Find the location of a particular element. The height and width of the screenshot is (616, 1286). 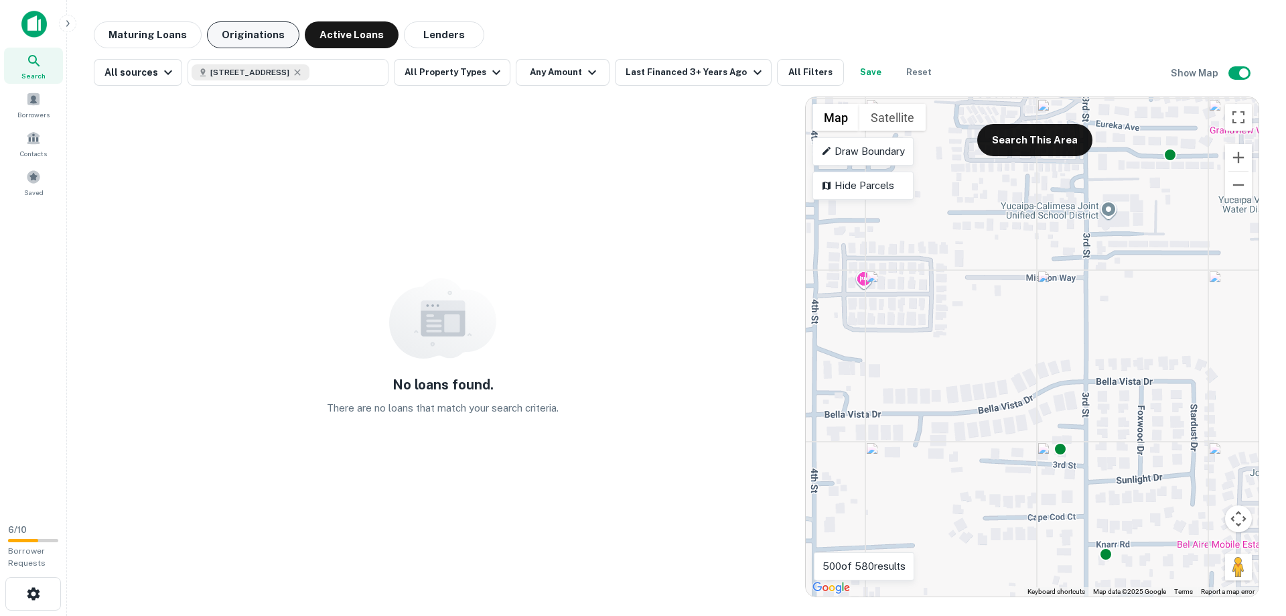

button: Keyboard shortcuts is located at coordinates (1056, 592).